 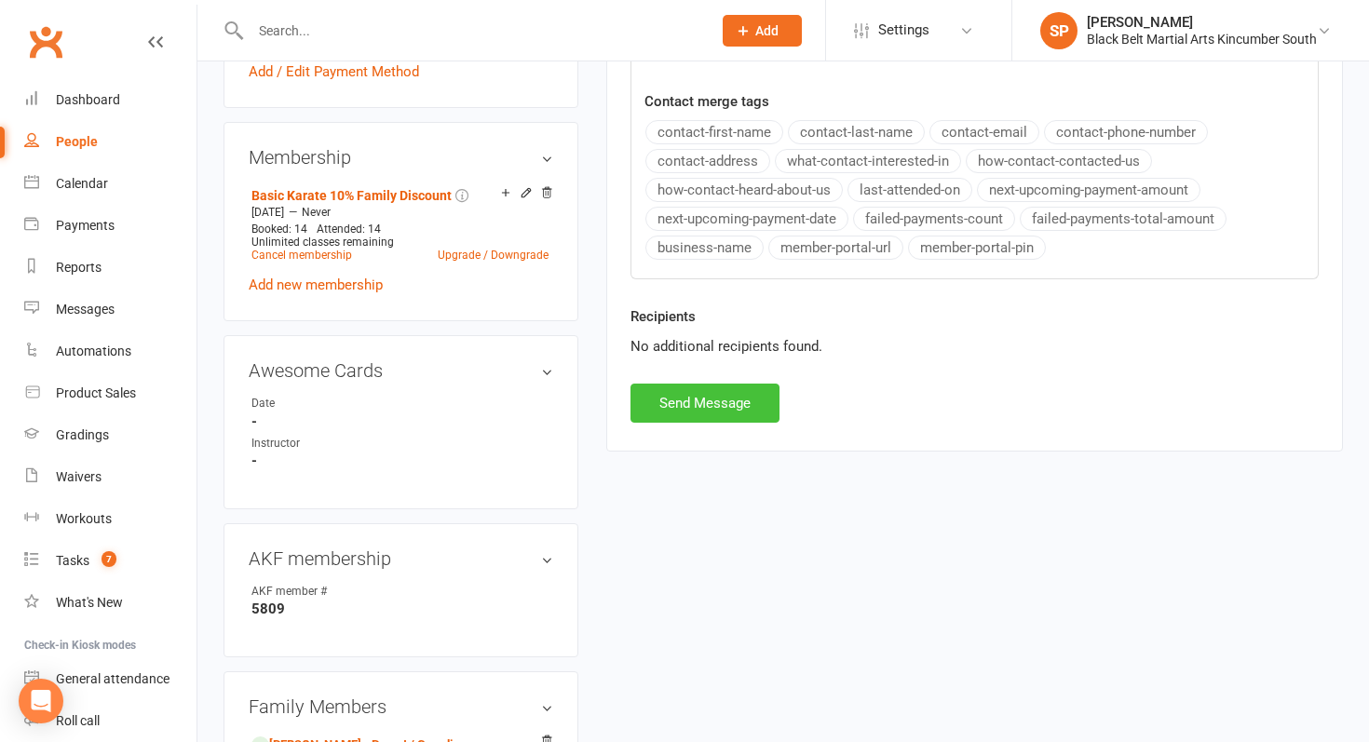 What do you see at coordinates (1202, 39) in the screenshot?
I see `div: Black Belt Martial Arts Kincumber South` at bounding box center [1202, 39].